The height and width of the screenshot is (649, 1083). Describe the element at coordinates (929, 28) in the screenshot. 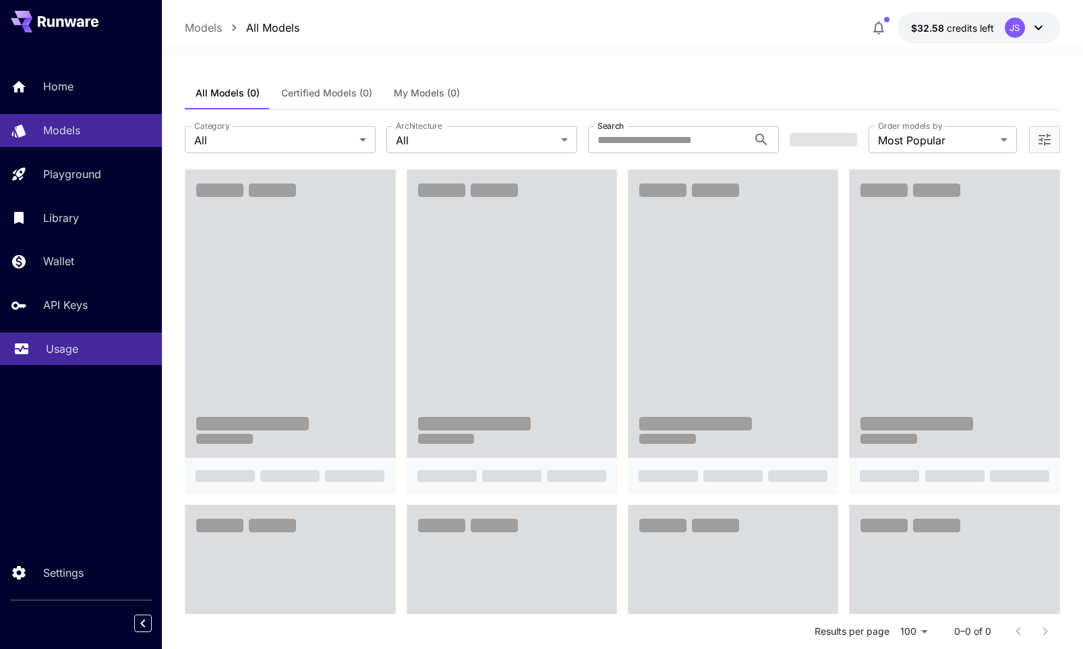

I see `span: $32.58` at that location.